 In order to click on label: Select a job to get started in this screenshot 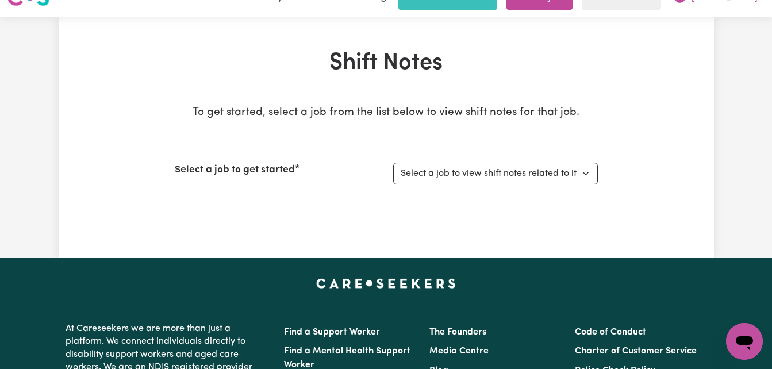, I will do `click(235, 170)`.